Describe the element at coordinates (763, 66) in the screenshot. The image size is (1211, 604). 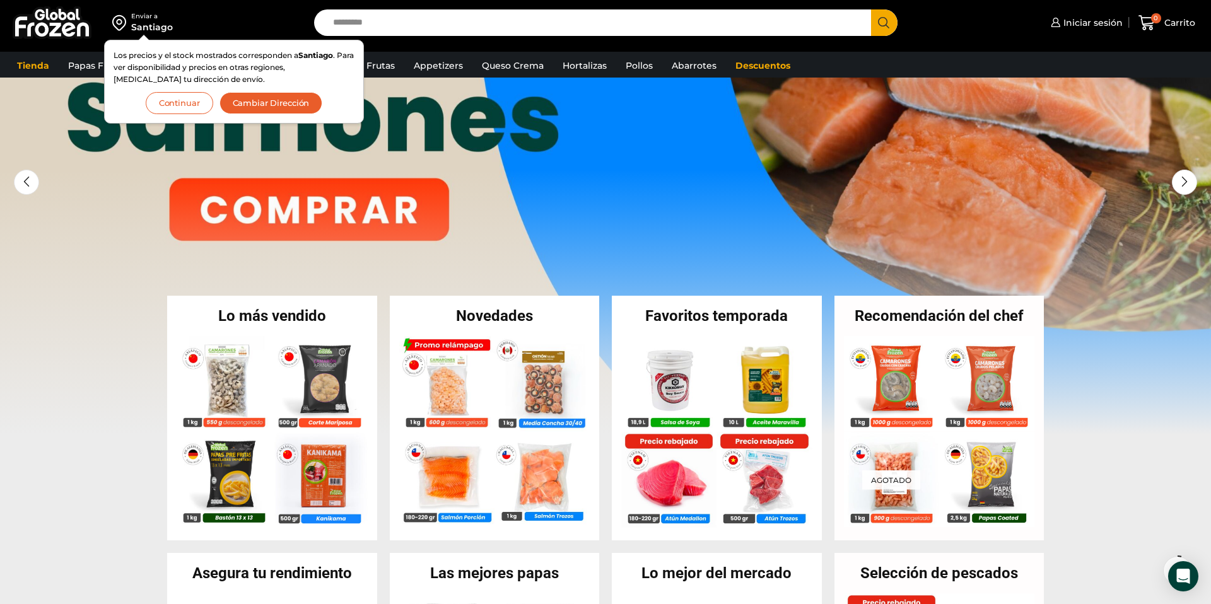
I see `a: Descuentos` at that location.